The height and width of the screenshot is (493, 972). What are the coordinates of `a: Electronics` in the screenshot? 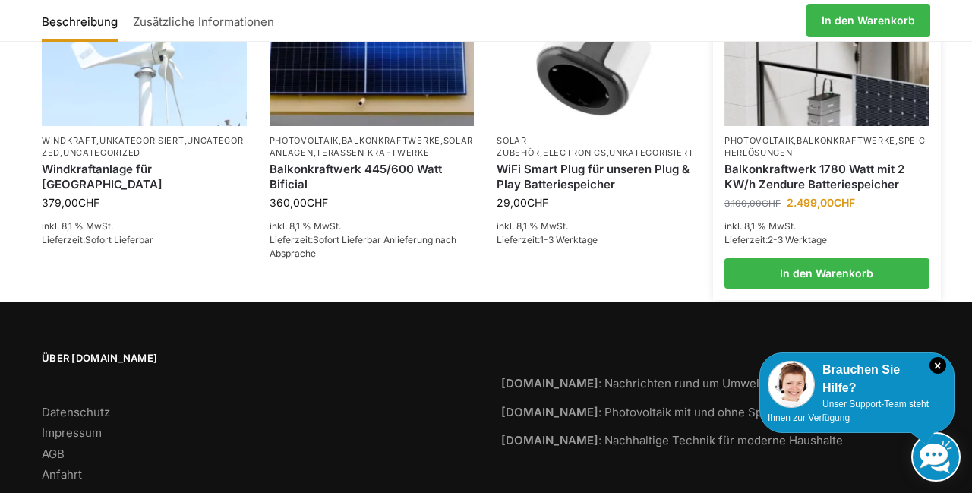 It's located at (575, 153).